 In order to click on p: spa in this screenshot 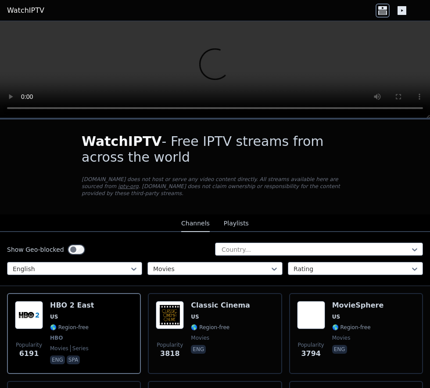, I will do `click(73, 360)`.